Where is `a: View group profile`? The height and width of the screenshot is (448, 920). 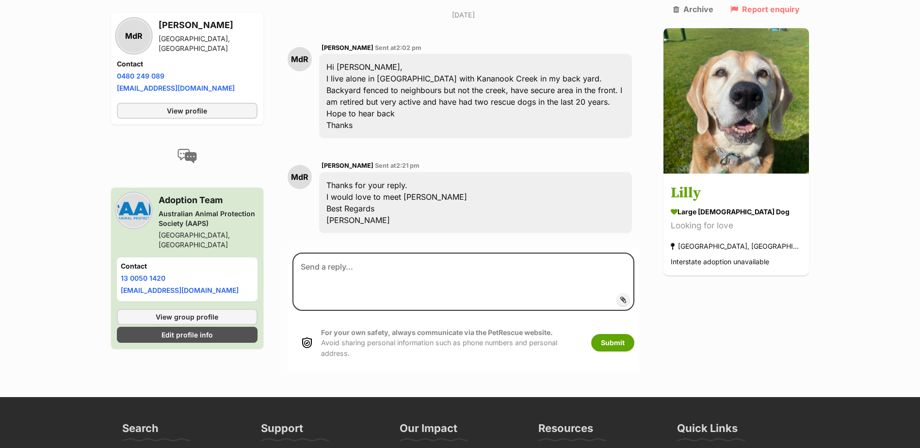
a: View group profile is located at coordinates (187, 317).